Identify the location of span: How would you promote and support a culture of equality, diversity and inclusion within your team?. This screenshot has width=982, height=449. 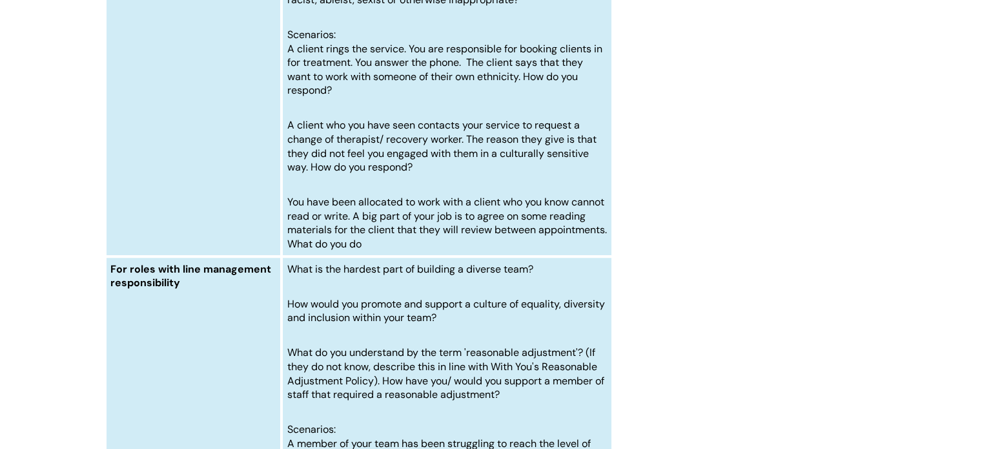
(446, 310).